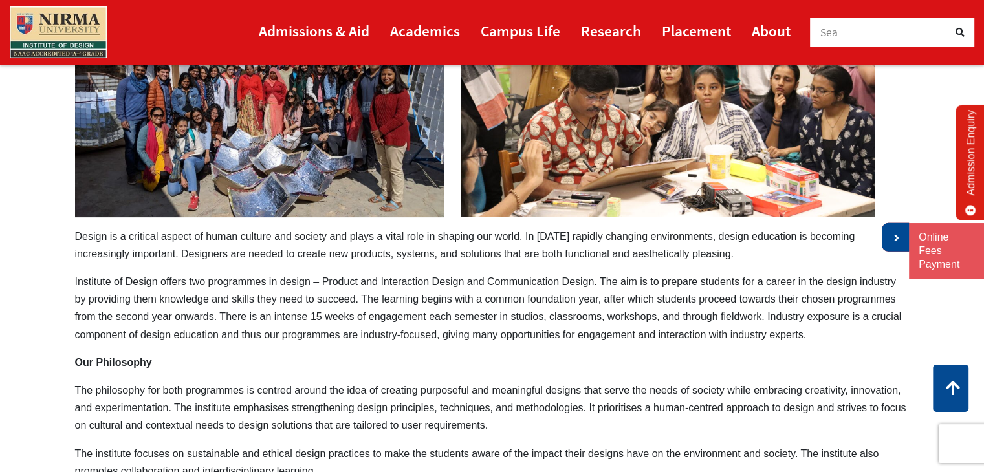 This screenshot has height=472, width=984. I want to click on a: Online Fees Payment, so click(947, 251).